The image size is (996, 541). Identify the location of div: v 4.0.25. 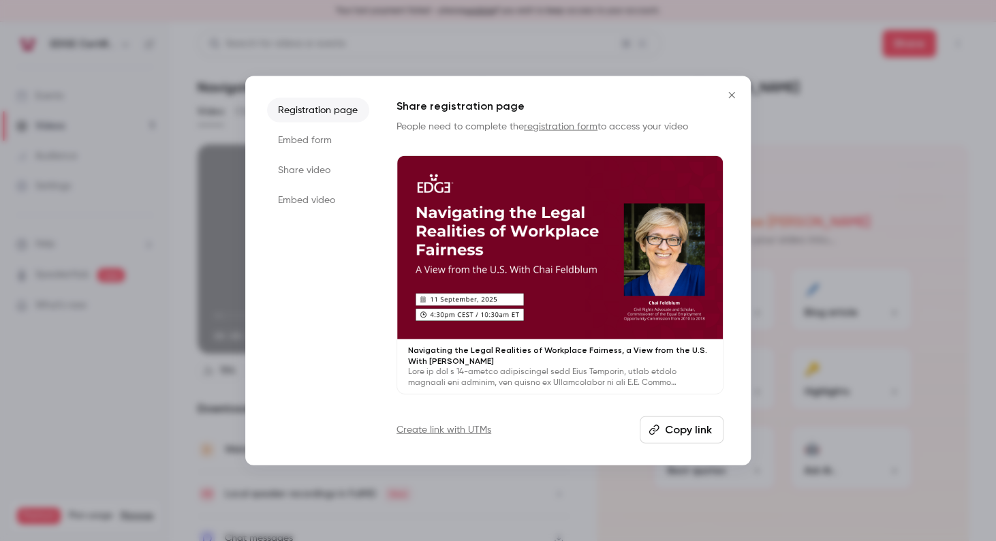
(52, 27).